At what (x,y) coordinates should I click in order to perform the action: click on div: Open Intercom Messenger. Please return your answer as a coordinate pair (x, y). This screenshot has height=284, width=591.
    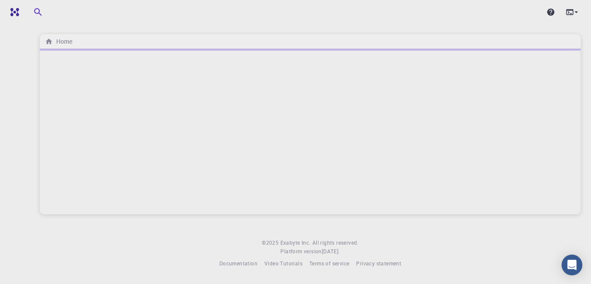
    Looking at the image, I should click on (572, 265).